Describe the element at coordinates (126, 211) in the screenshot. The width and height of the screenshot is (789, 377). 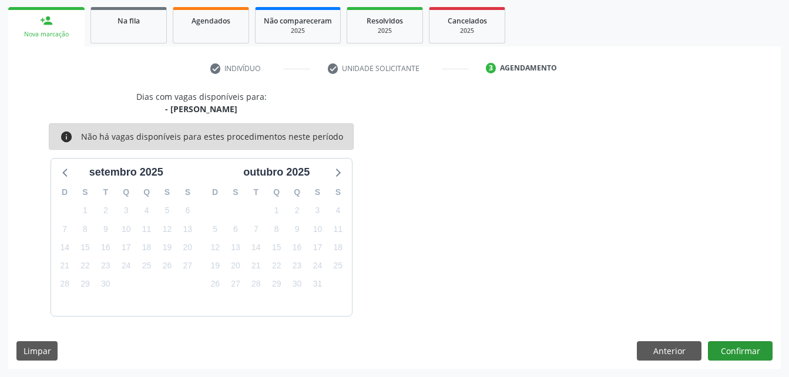
I see `span: quarta-feira, 3 de setembro de 2025` at that location.